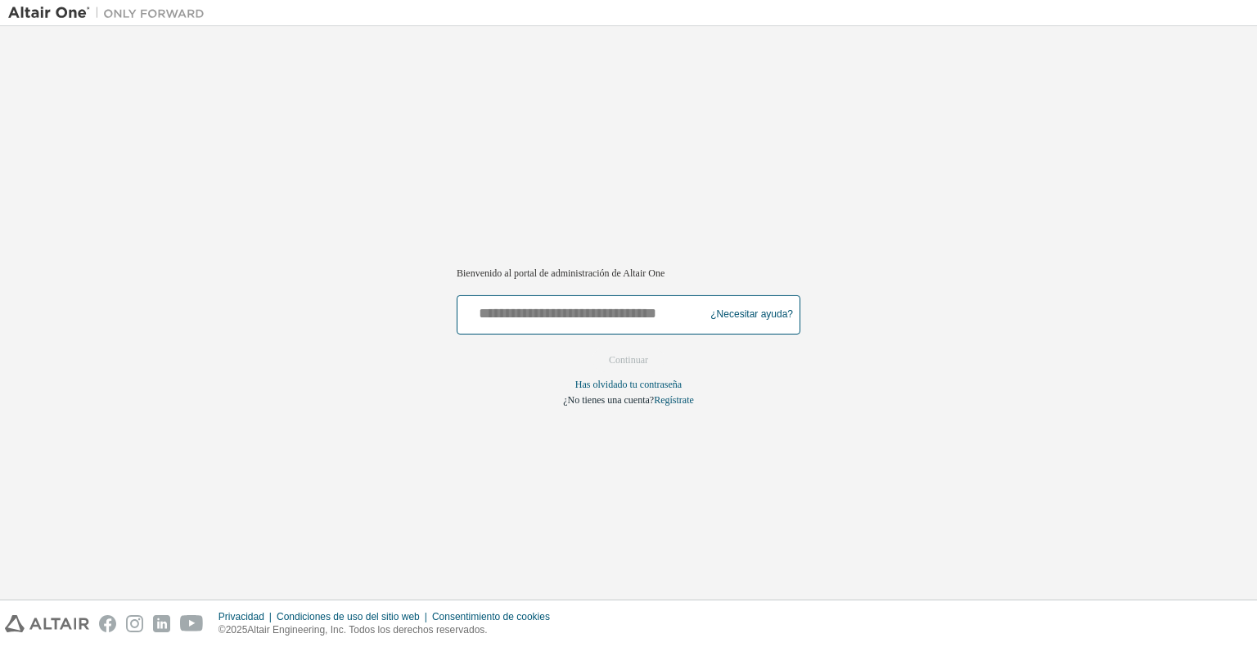 Image resolution: width=1257 pixels, height=647 pixels. I want to click on font: Privacidad, so click(241, 617).